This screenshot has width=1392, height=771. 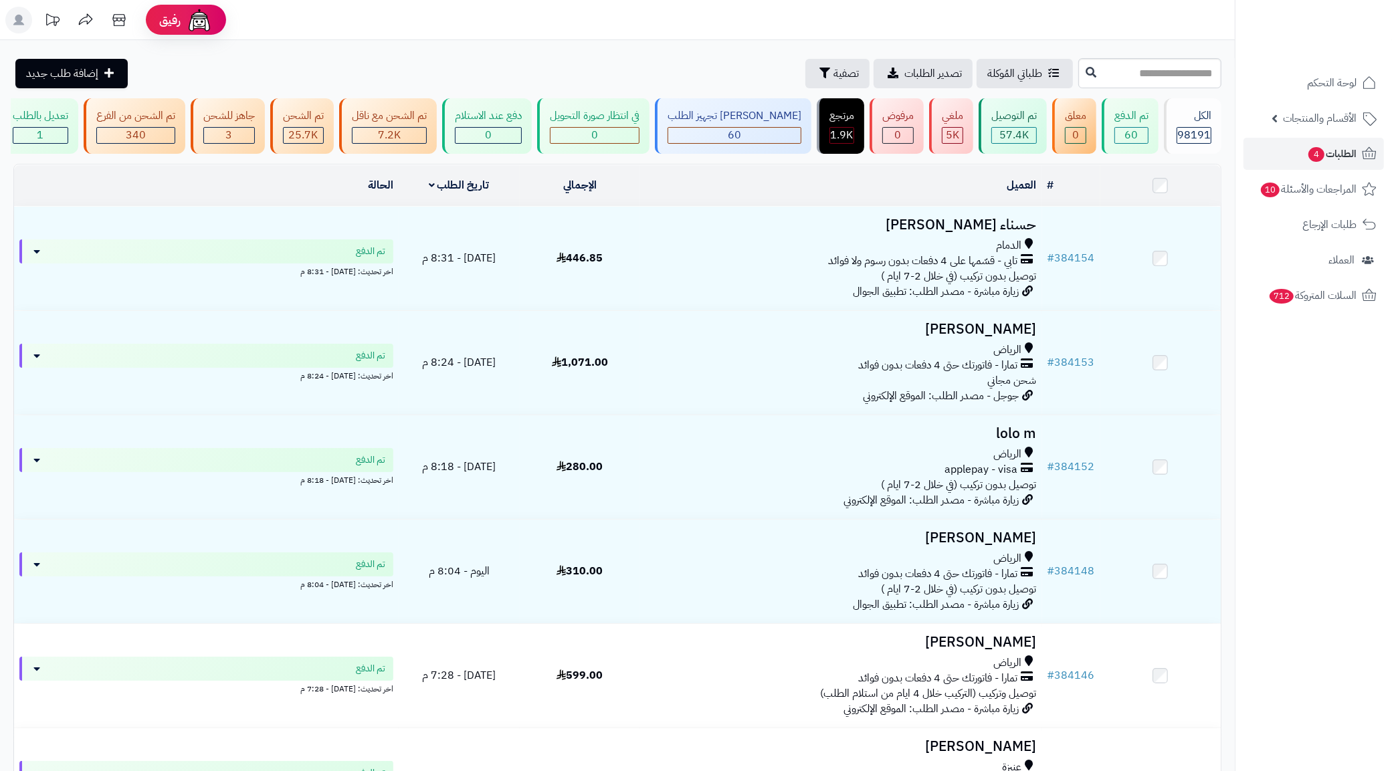 What do you see at coordinates (1194, 116) in the screenshot?
I see `div: الكل` at bounding box center [1194, 116].